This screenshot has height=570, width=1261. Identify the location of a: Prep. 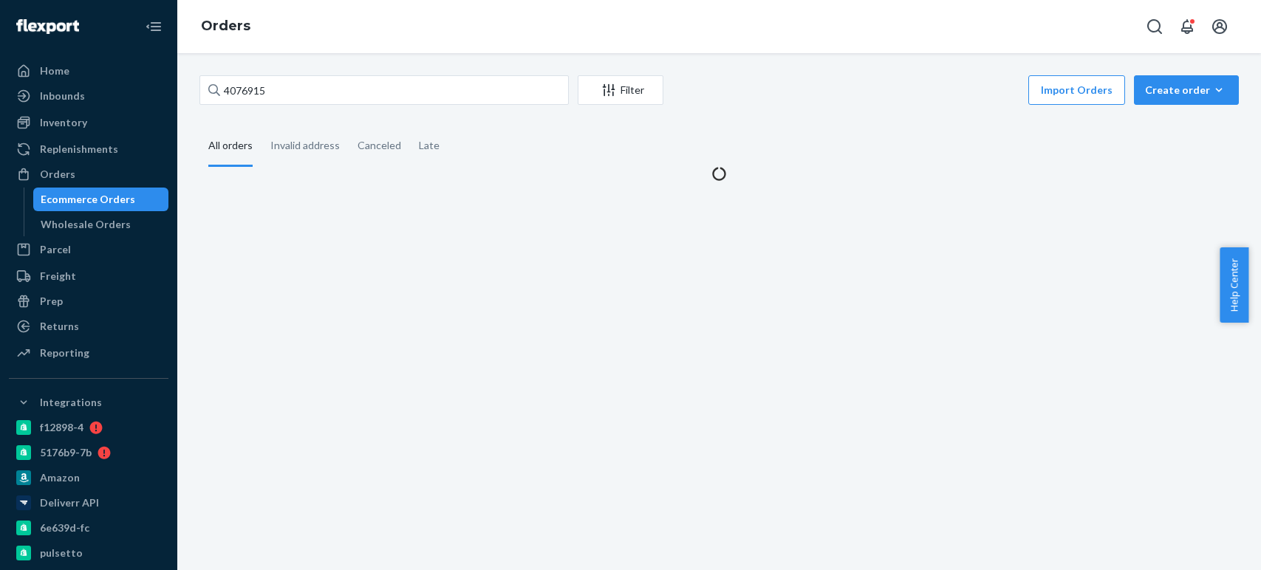
(89, 301).